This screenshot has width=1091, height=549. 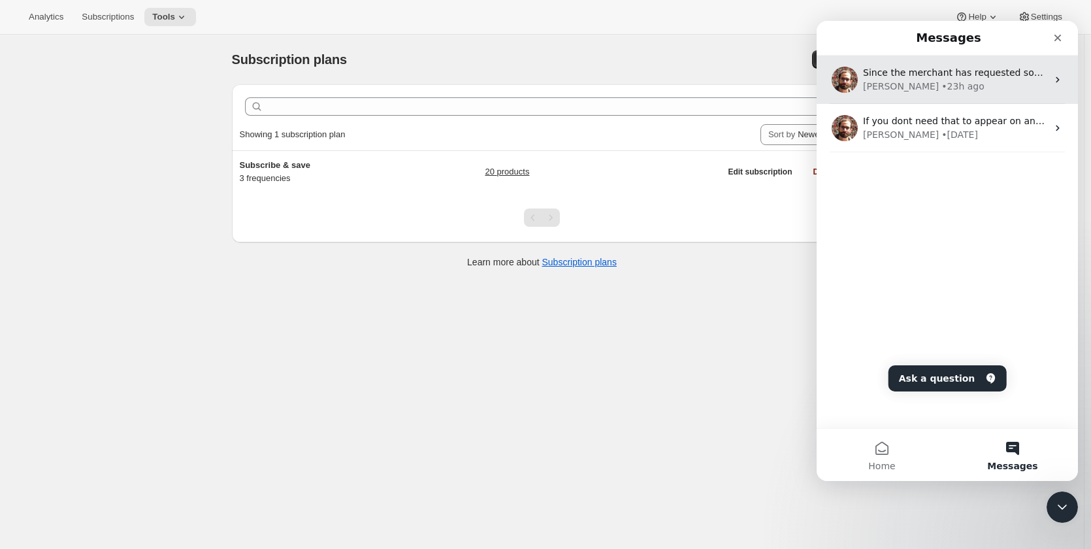 I want to click on span: Delete, so click(x=825, y=172).